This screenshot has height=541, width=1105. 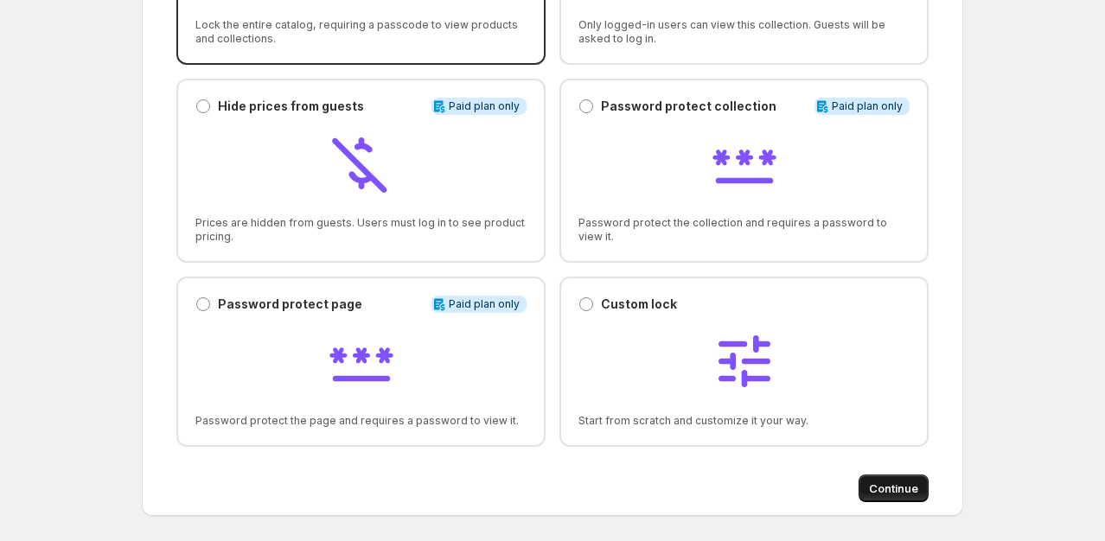 What do you see at coordinates (743, 32) in the screenshot?
I see `span: Only logged-in users can view this collection. Guests will be asked to log in.` at bounding box center [743, 32].